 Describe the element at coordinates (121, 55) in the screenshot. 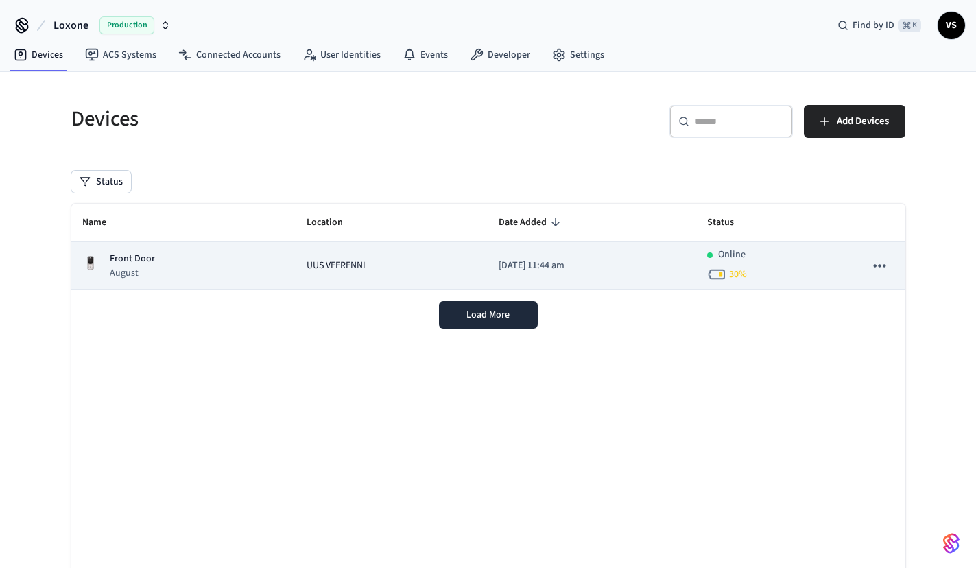

I see `a: ACS Systems` at that location.